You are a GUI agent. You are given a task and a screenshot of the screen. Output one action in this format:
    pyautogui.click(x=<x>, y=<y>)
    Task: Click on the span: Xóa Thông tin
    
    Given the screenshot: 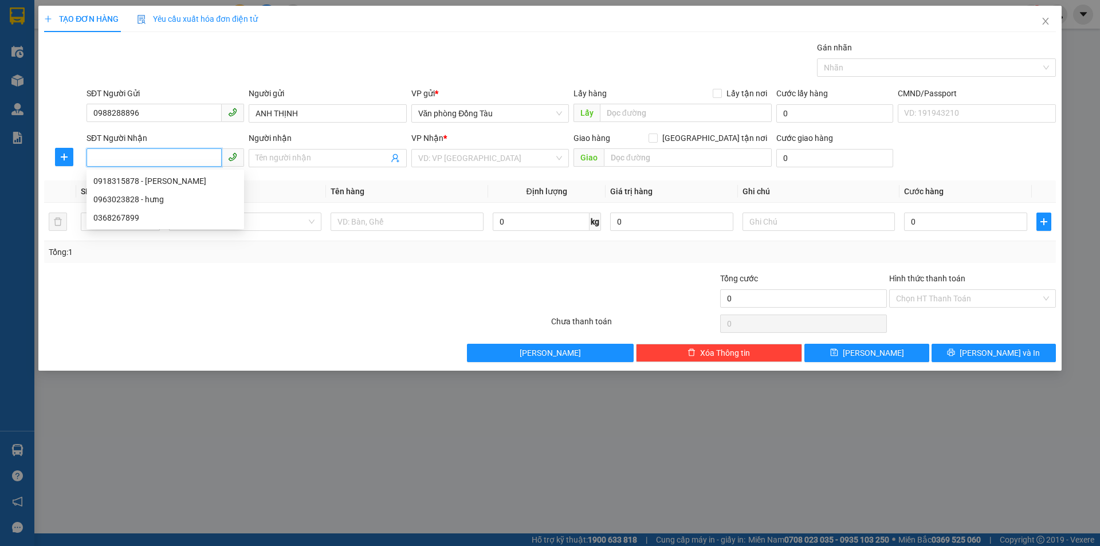 What is the action you would take?
    pyautogui.click(x=725, y=353)
    